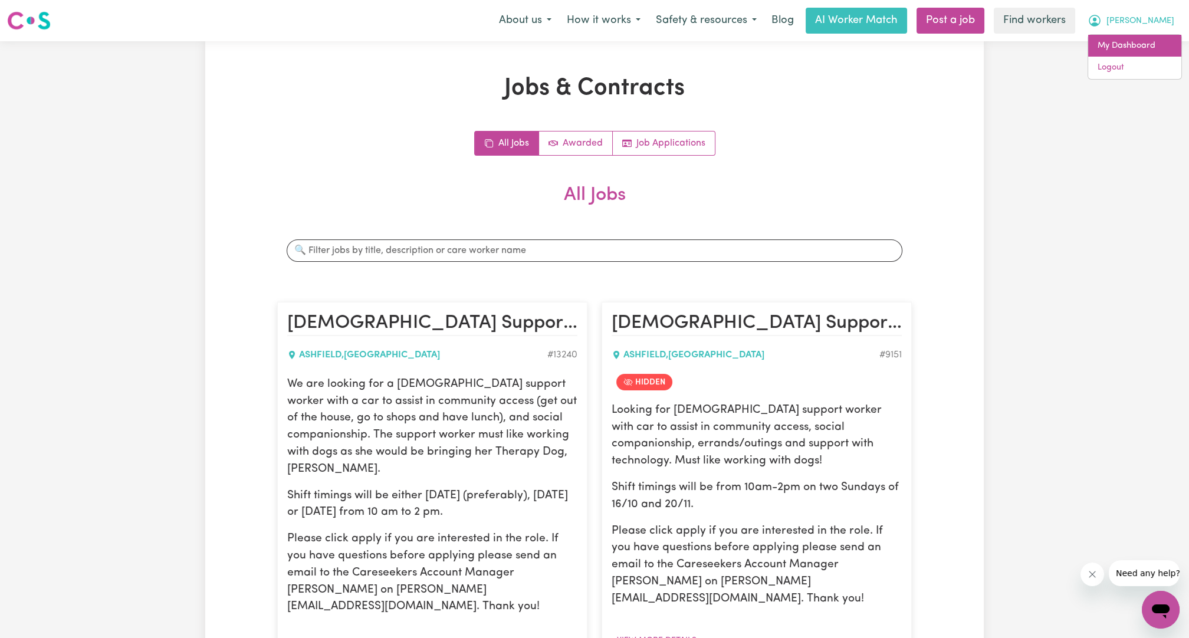 This screenshot has width=1189, height=638. Describe the element at coordinates (507, 143) in the screenshot. I see `a: All jobs` at that location.